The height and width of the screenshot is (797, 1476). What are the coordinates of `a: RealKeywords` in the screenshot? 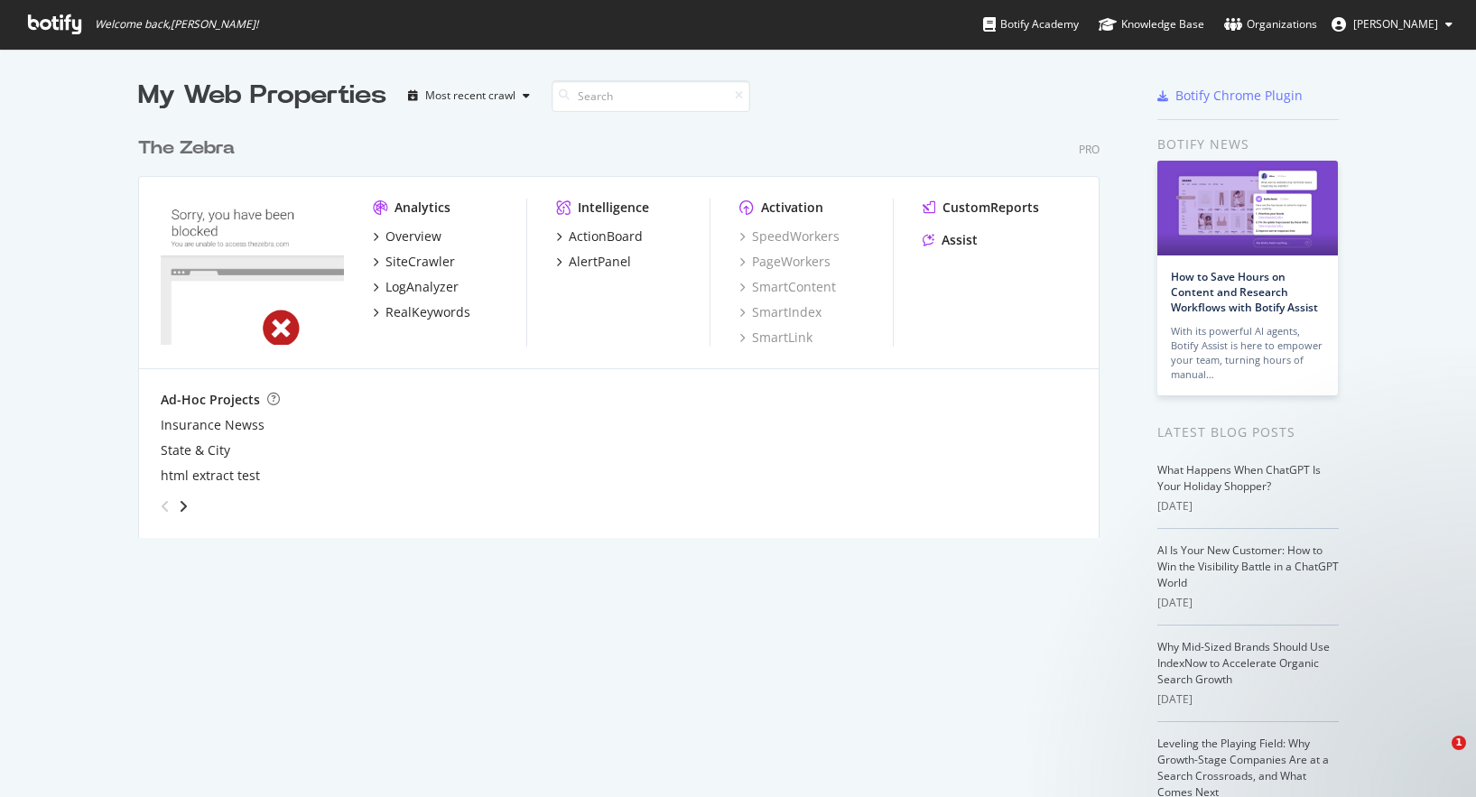 It's located at (422, 312).